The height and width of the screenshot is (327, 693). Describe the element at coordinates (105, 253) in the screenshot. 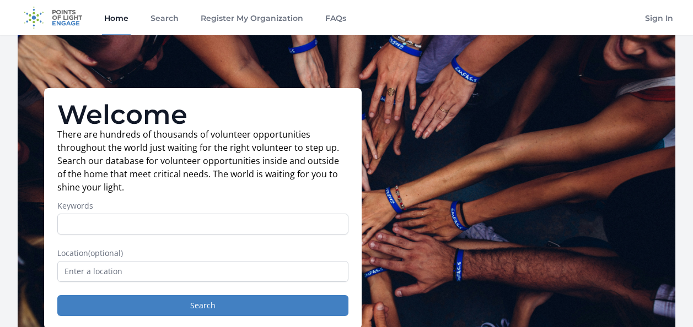

I see `span: (optional)` at that location.